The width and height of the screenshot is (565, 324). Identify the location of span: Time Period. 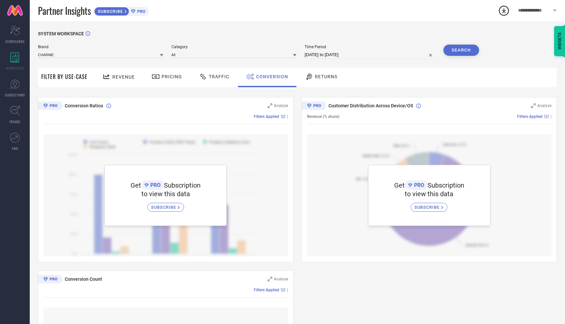
(370, 47).